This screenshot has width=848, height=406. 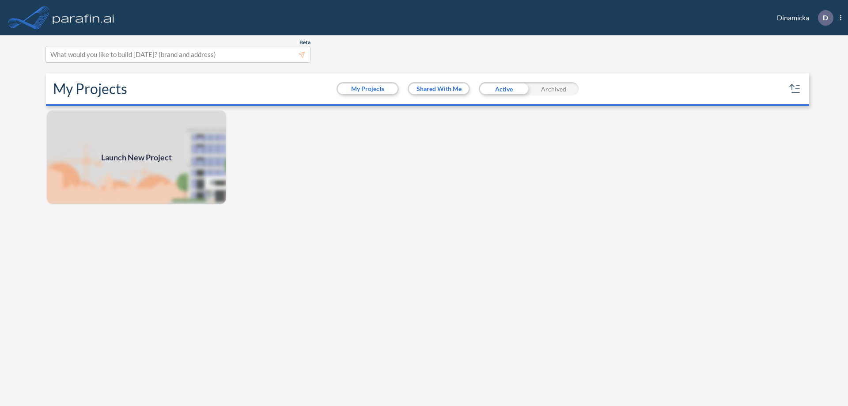 What do you see at coordinates (137, 157) in the screenshot?
I see `span: Launch New Project` at bounding box center [137, 157].